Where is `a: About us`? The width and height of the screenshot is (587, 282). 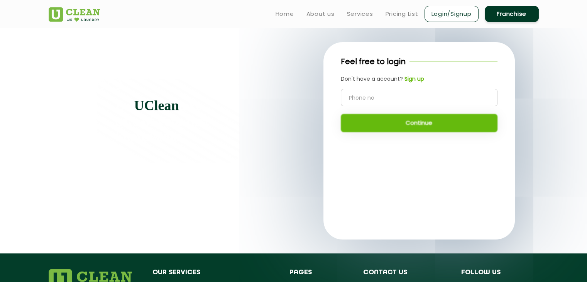 a: About us is located at coordinates (321, 14).